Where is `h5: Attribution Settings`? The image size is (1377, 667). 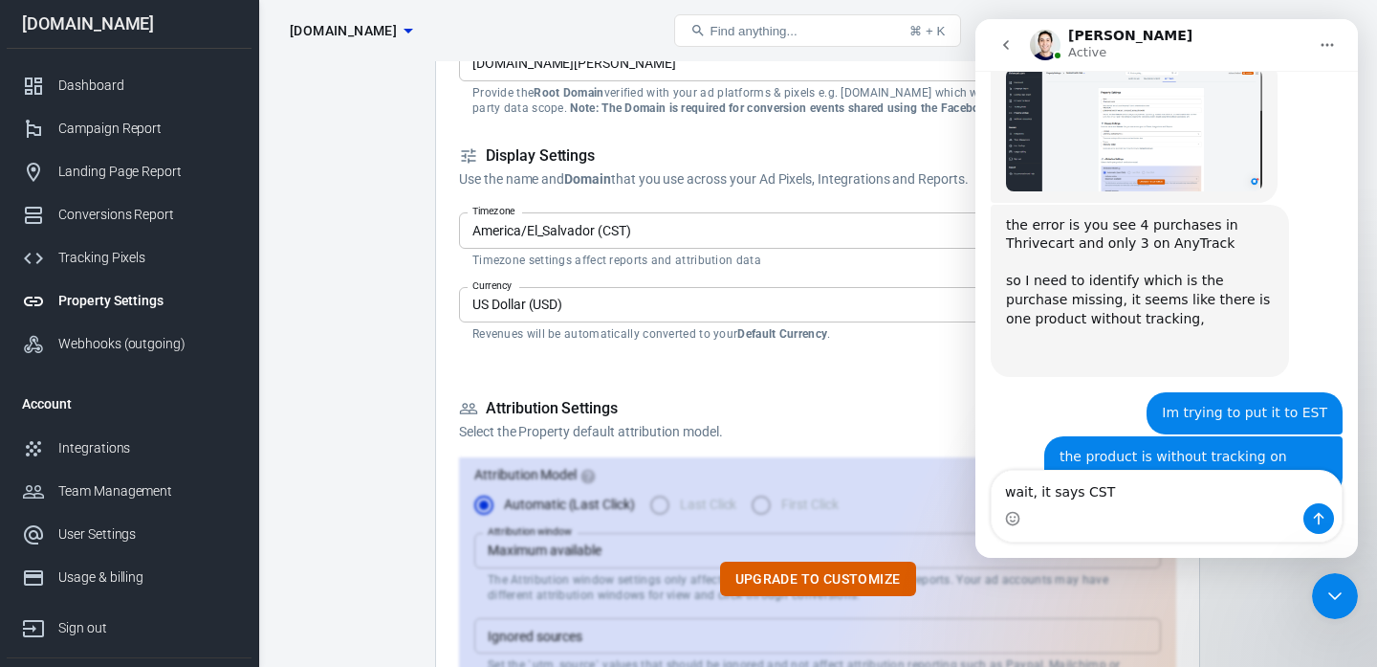 h5: Attribution Settings is located at coordinates (818, 408).